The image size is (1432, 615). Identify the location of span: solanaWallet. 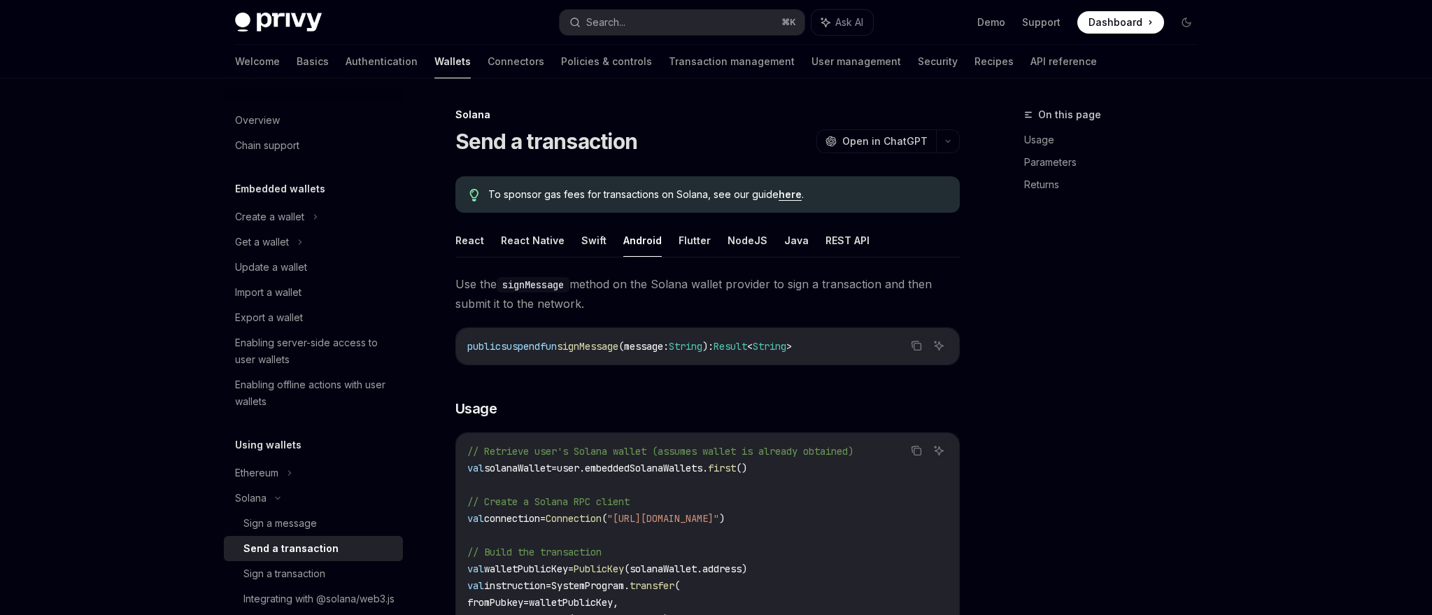
(518, 468).